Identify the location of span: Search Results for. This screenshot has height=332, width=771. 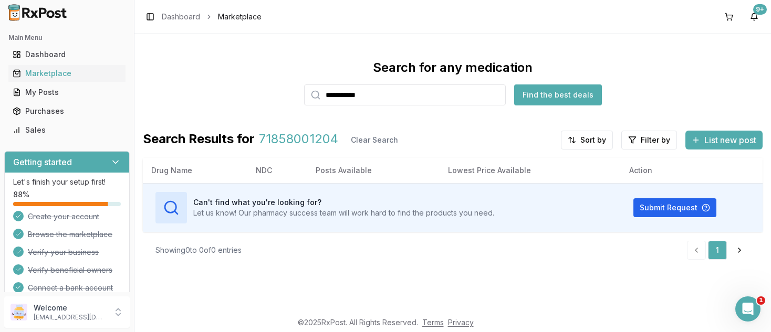
(199, 140).